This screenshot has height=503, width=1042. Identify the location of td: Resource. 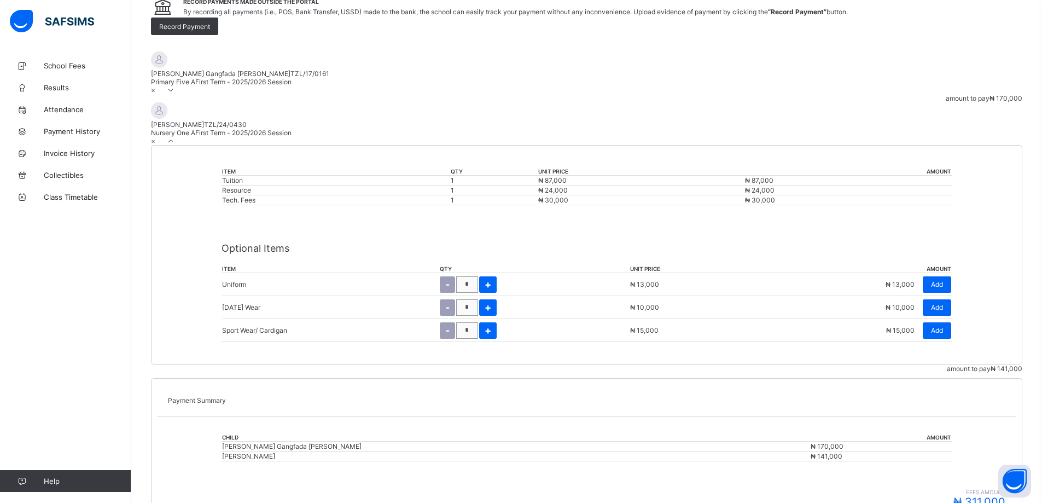
(336, 190).